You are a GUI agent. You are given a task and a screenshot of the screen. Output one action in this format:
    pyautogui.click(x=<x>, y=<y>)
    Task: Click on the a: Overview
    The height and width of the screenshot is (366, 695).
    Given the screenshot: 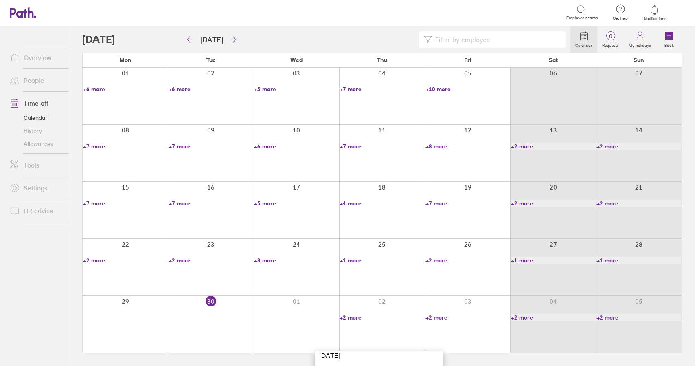 What is the action you would take?
    pyautogui.click(x=36, y=57)
    